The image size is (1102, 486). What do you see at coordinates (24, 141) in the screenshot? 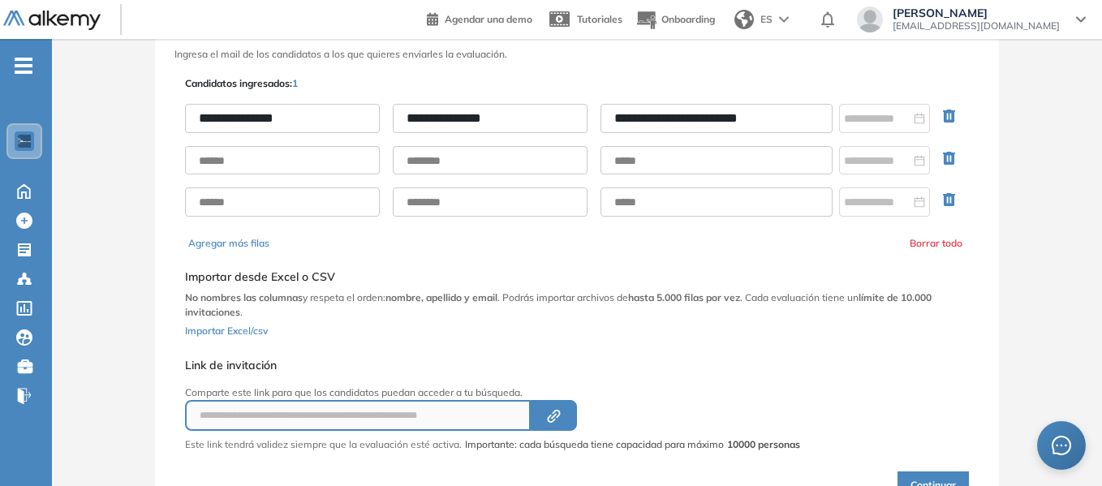
I see `img: https://assets.alkemy.org/workspaces/1802/d452bae4-97f6-47ab-b3bf-1c40240bc960.jpg` at bounding box center [24, 141].